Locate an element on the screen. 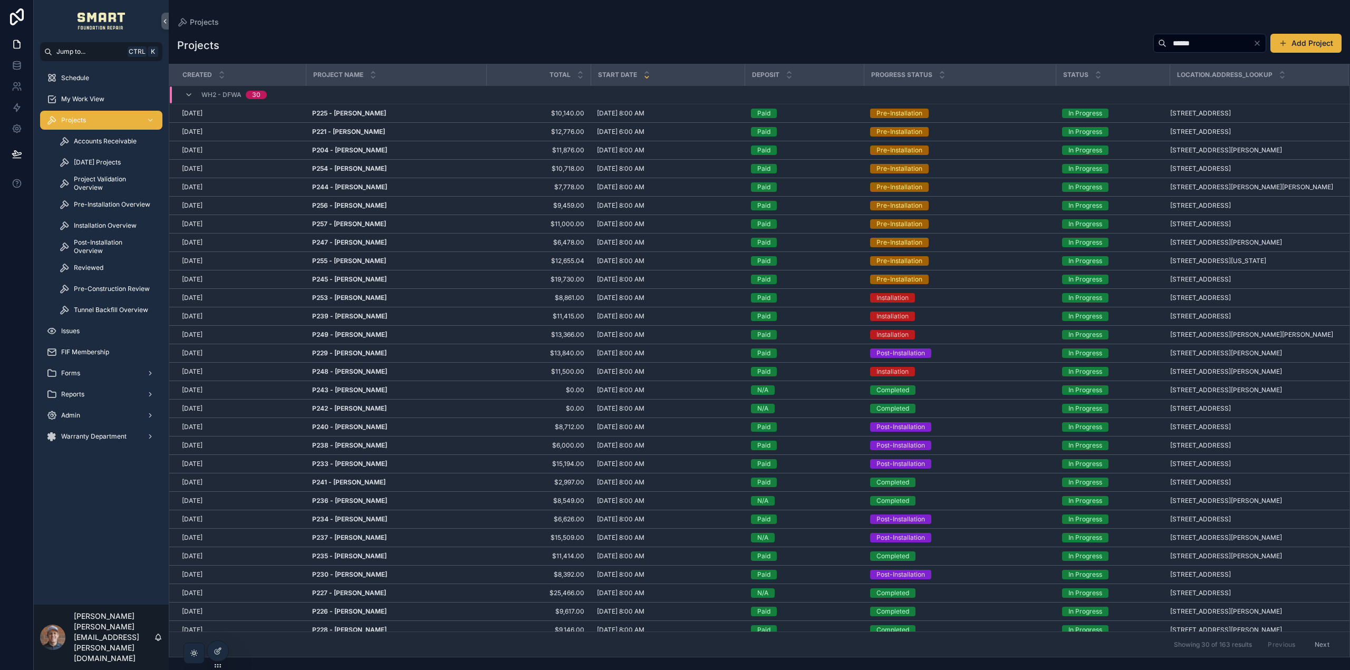  a: $13,366.00 is located at coordinates (538, 335).